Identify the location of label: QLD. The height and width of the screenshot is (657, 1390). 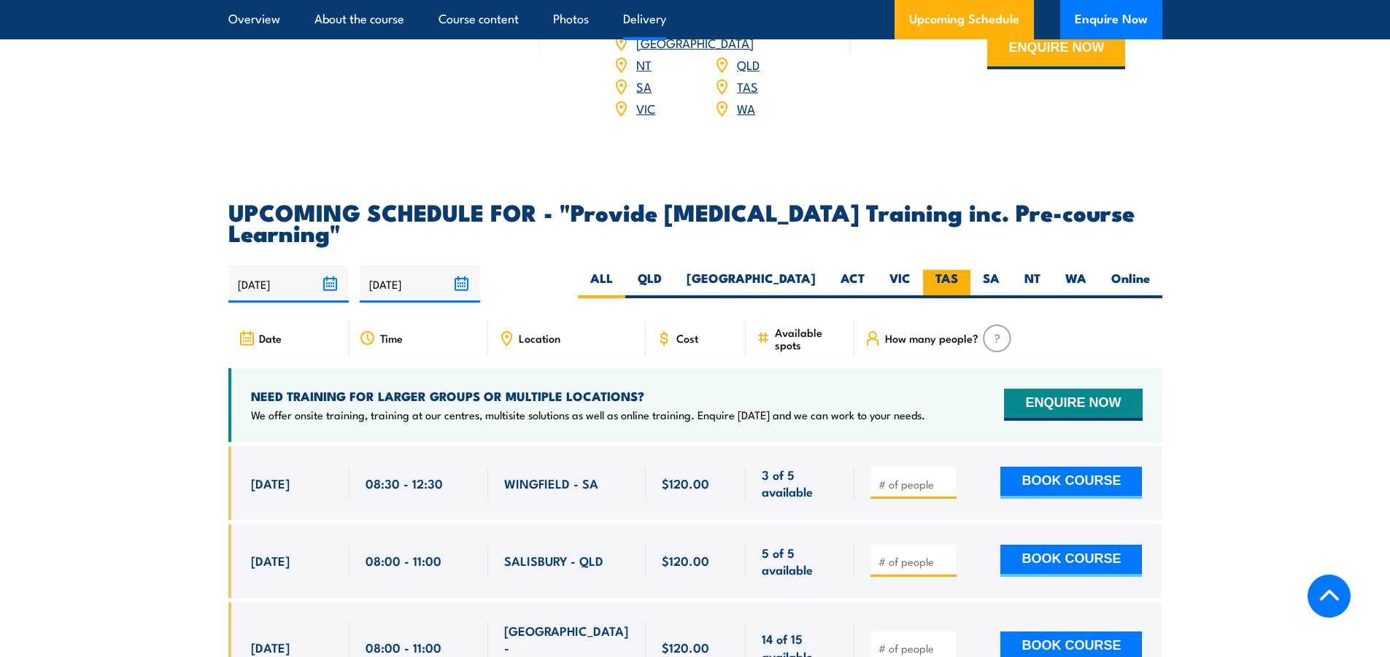
(649, 284).